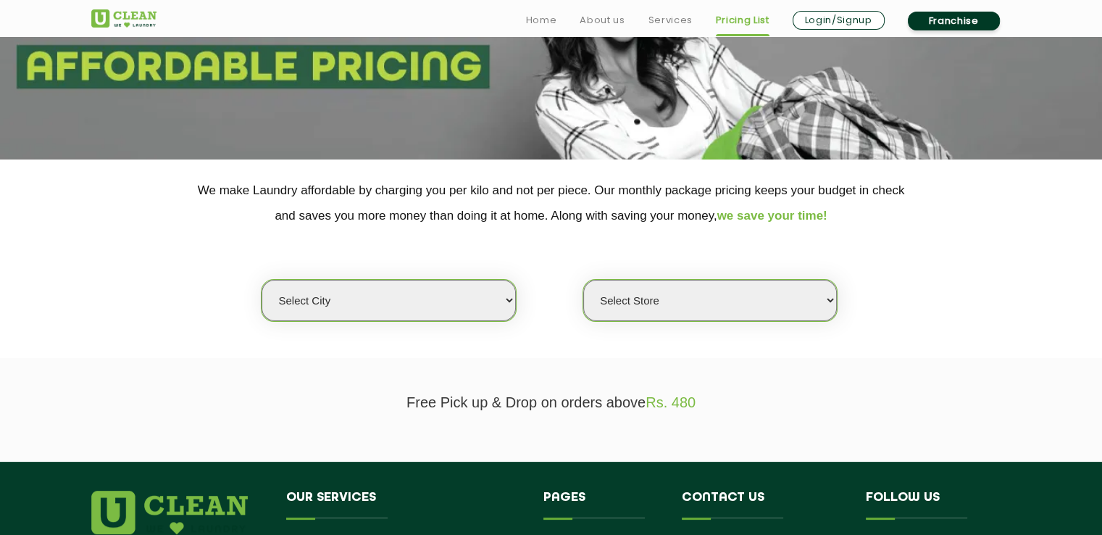  What do you see at coordinates (541, 20) in the screenshot?
I see `a: Home` at bounding box center [541, 20].